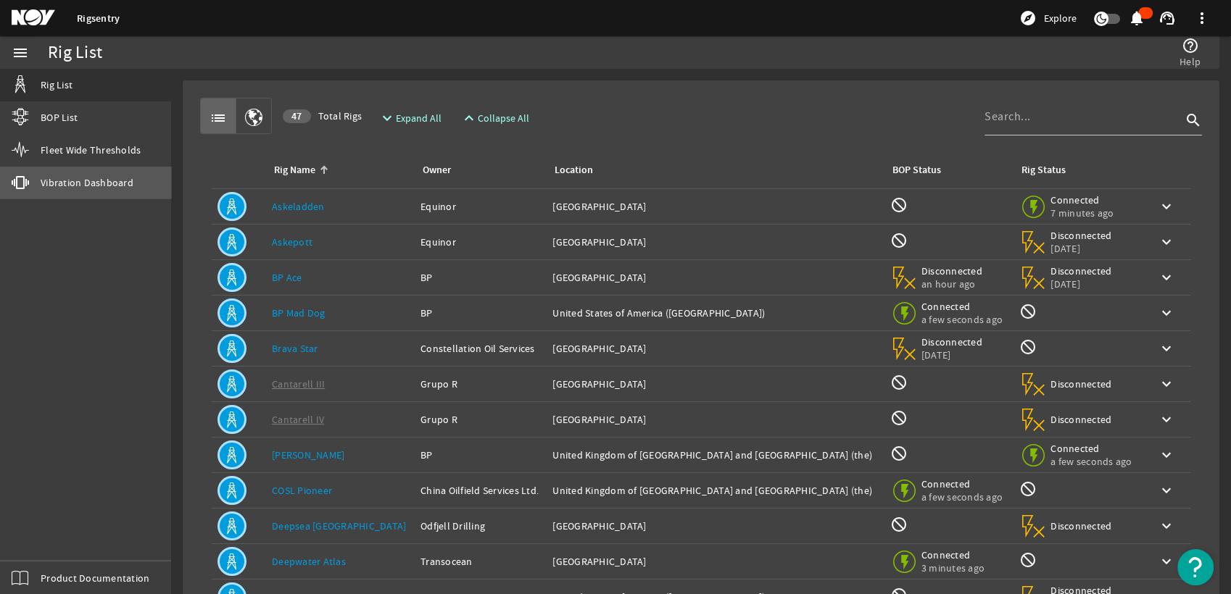  Describe the element at coordinates (95, 578) in the screenshot. I see `span: Product Documentation` at that location.